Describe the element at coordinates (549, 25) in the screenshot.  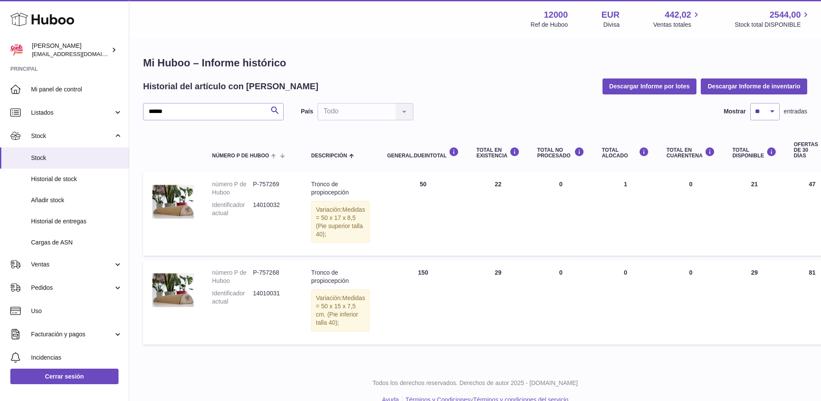
I see `div: Ref de Huboo` at that location.